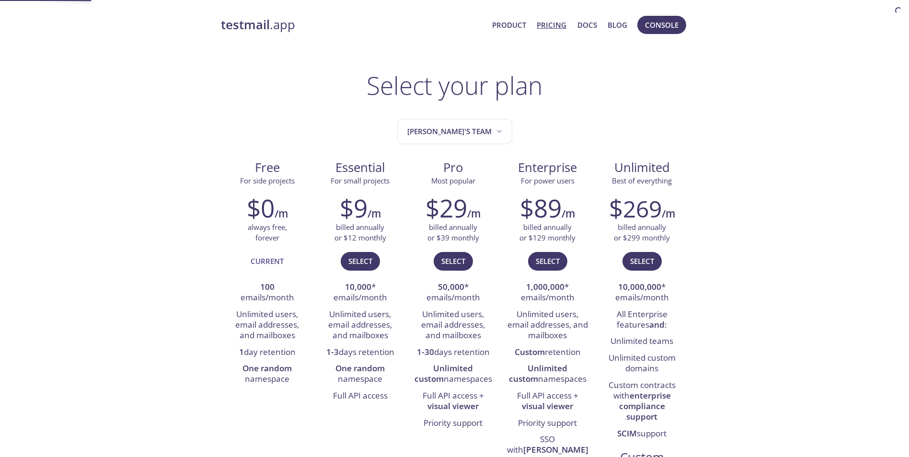 This screenshot has height=457, width=909. I want to click on strong: 1, so click(242, 352).